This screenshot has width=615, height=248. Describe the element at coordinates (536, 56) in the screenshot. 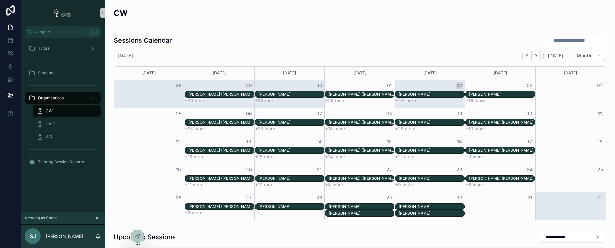

I see `button: Next` at that location.